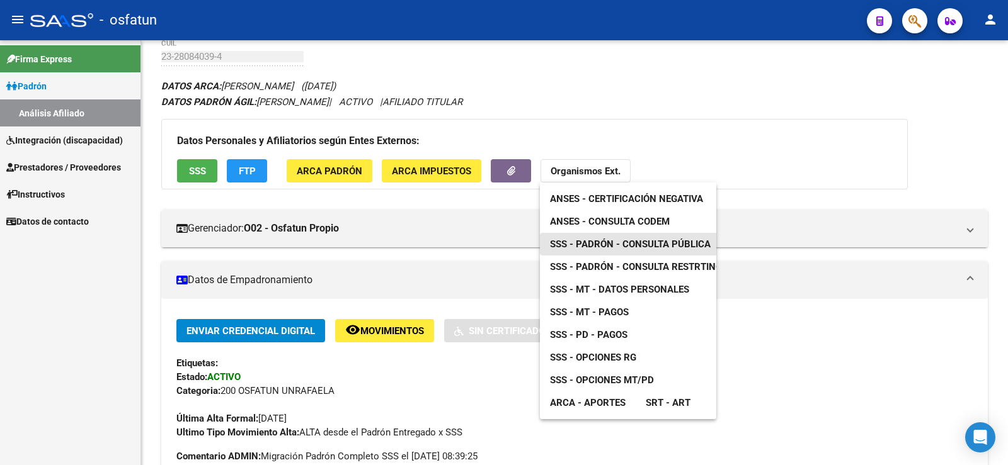 This screenshot has width=1008, height=465. I want to click on div: Open Intercom Messenger, so click(980, 438).